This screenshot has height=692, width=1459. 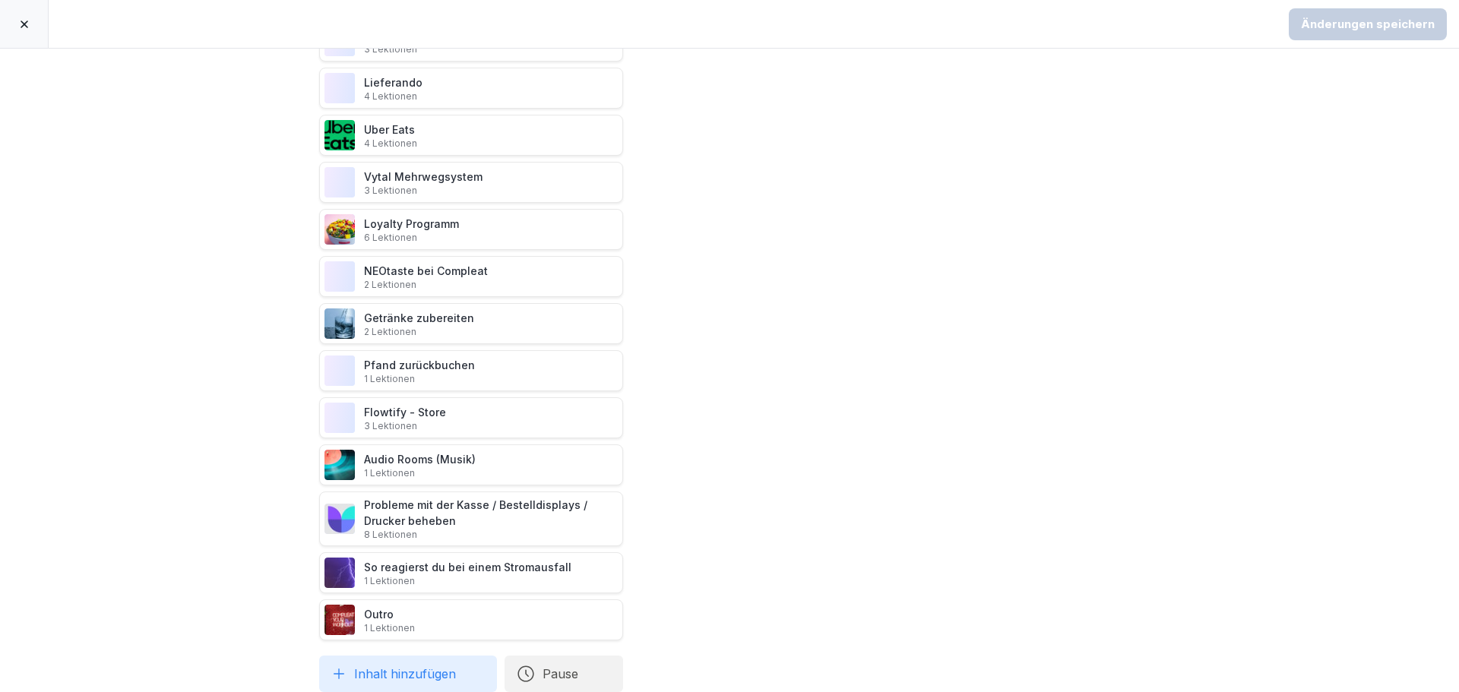 What do you see at coordinates (471, 135) in the screenshot?
I see `div: Uber Eats4 Lektionen` at bounding box center [471, 135].